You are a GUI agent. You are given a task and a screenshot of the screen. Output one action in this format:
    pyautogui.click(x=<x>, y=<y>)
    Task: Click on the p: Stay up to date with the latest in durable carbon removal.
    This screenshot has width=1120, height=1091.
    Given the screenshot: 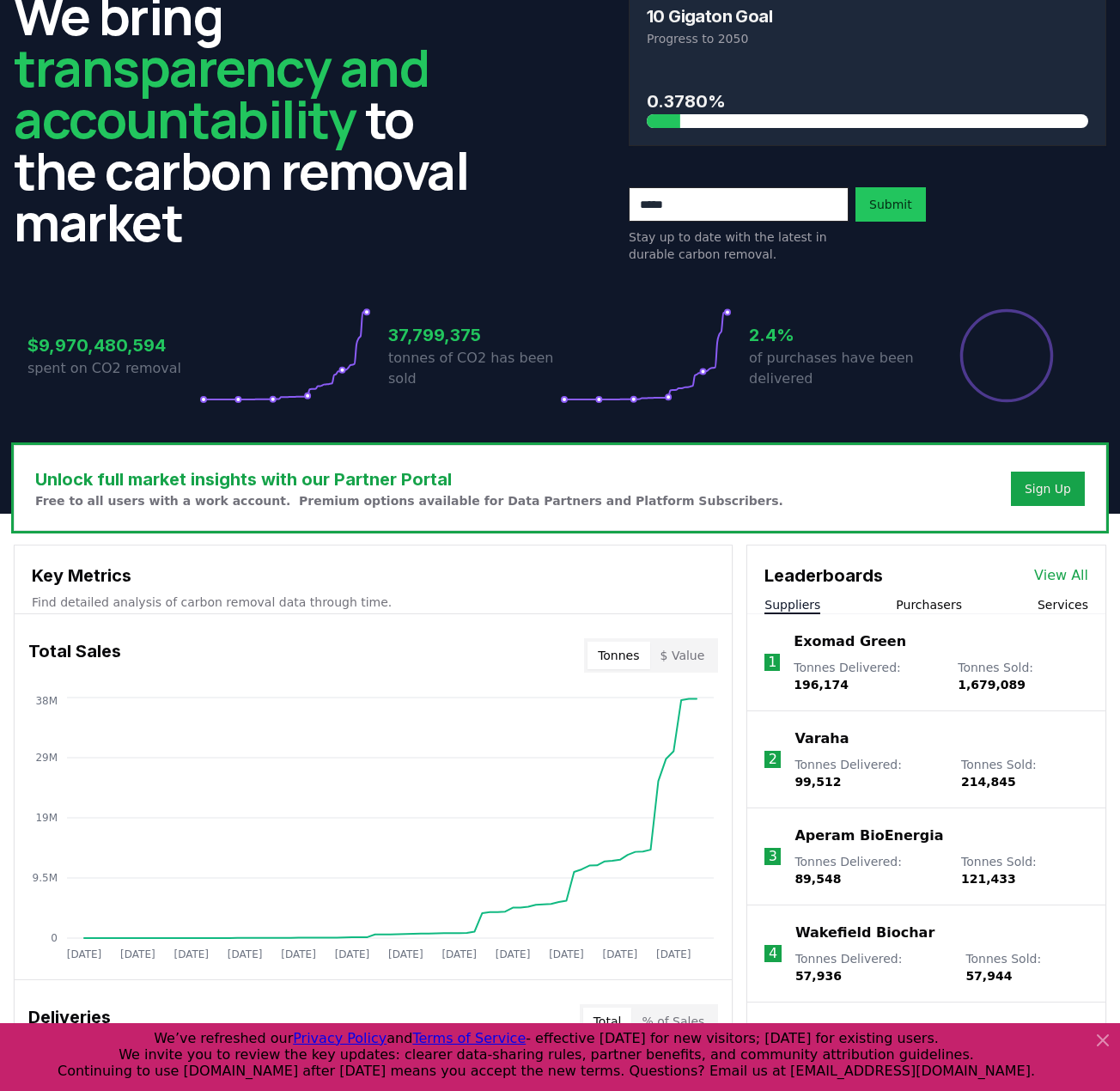 What is the action you would take?
    pyautogui.click(x=738, y=246)
    